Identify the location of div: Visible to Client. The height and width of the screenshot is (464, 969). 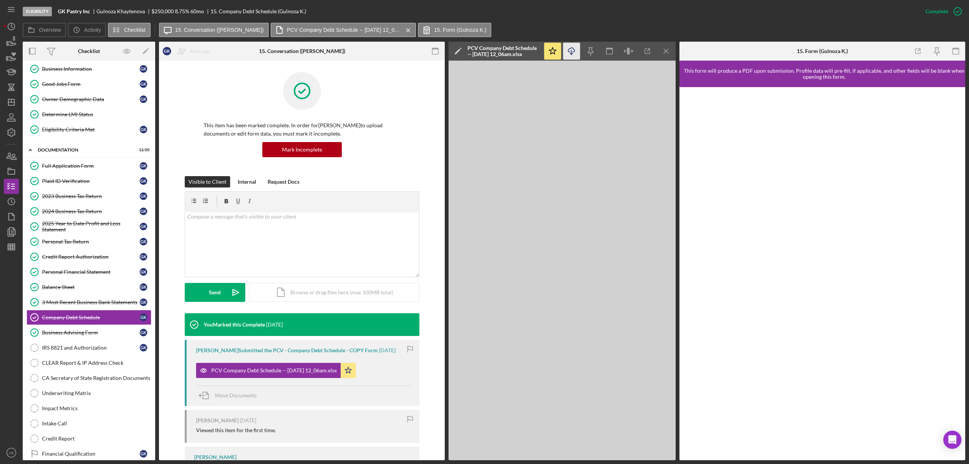
(207, 182).